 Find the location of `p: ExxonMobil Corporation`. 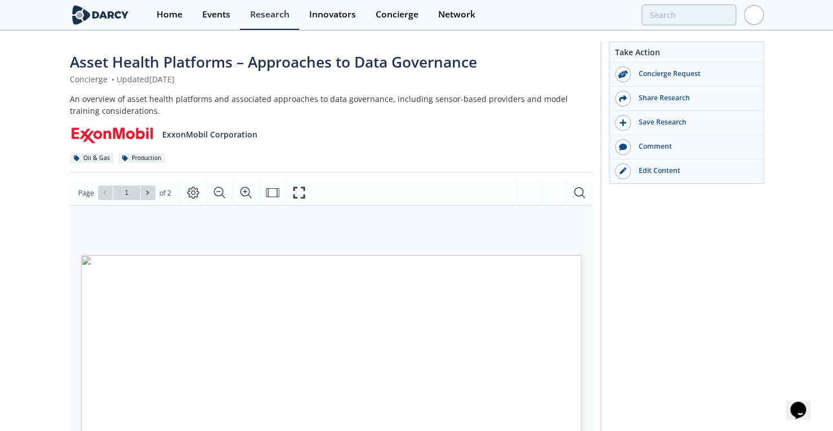

p: ExxonMobil Corporation is located at coordinates (210, 134).